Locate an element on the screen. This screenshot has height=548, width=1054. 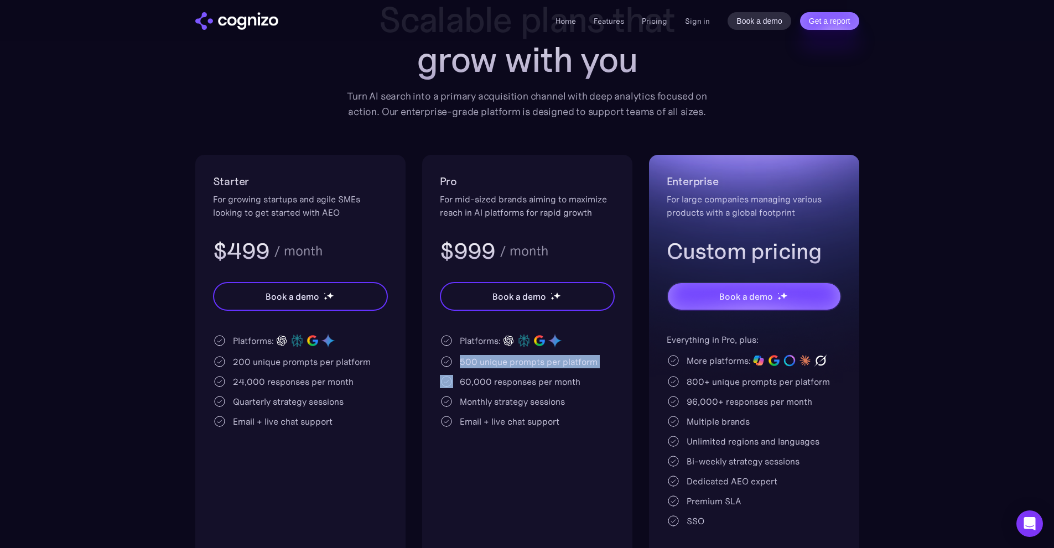
div: Everything in Pro, plus: is located at coordinates (754, 340).